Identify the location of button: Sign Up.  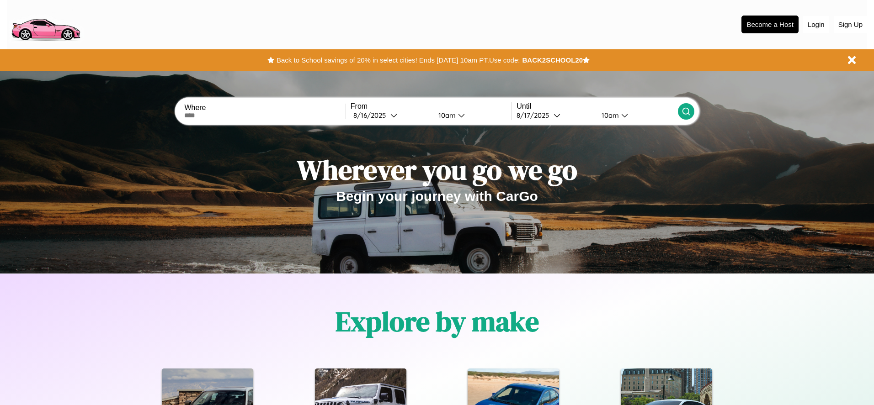
(850, 24).